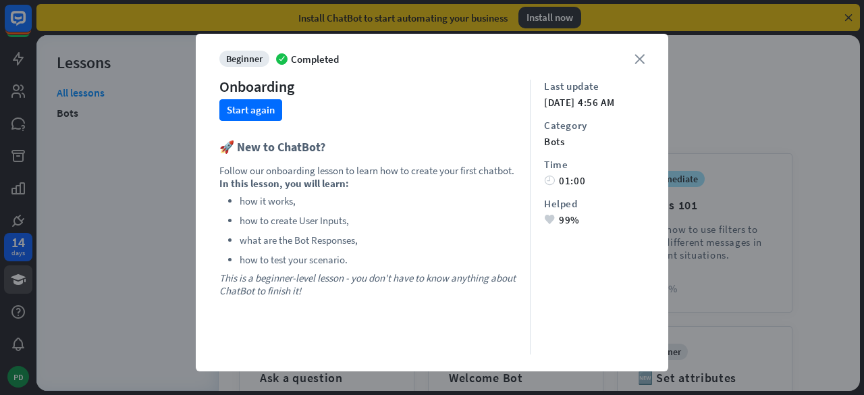 Image resolution: width=864 pixels, height=395 pixels. Describe the element at coordinates (307, 59) in the screenshot. I see `div: Completed` at that location.